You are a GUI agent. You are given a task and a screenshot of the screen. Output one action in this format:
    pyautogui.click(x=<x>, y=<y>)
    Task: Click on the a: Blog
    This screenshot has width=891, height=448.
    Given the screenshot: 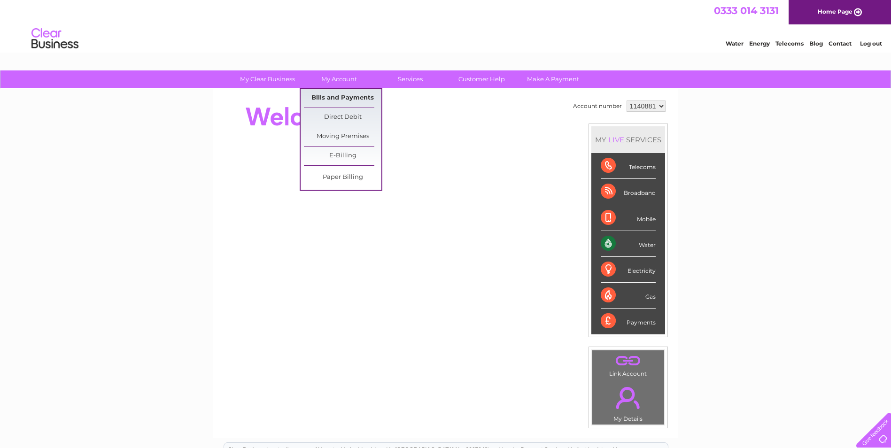 What is the action you would take?
    pyautogui.click(x=816, y=43)
    